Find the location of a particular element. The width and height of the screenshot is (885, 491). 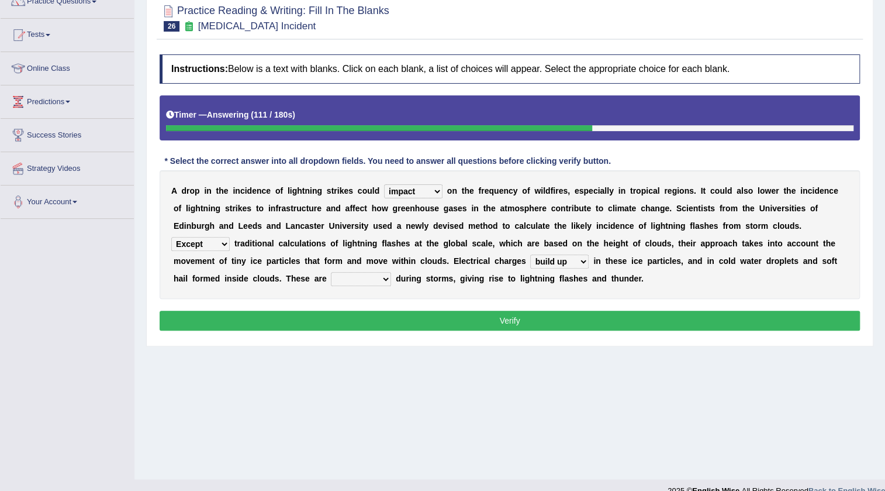

b: L is located at coordinates (240, 226).